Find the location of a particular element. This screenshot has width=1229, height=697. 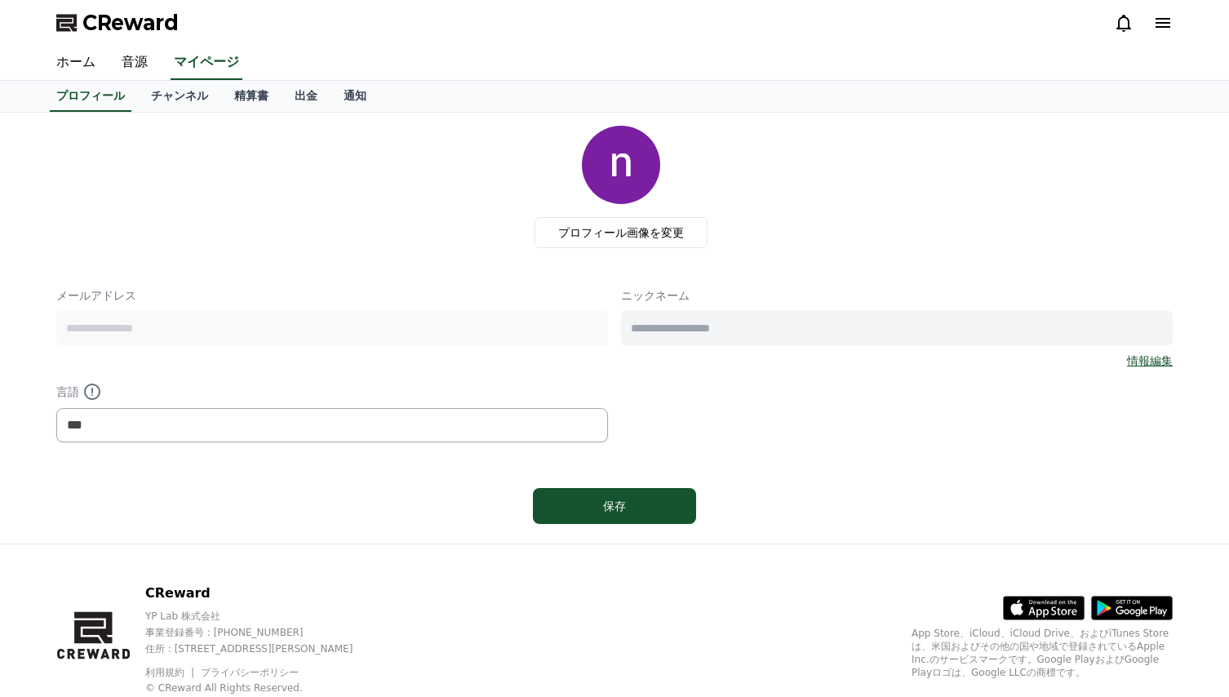

button: 保存 is located at coordinates (615, 506).